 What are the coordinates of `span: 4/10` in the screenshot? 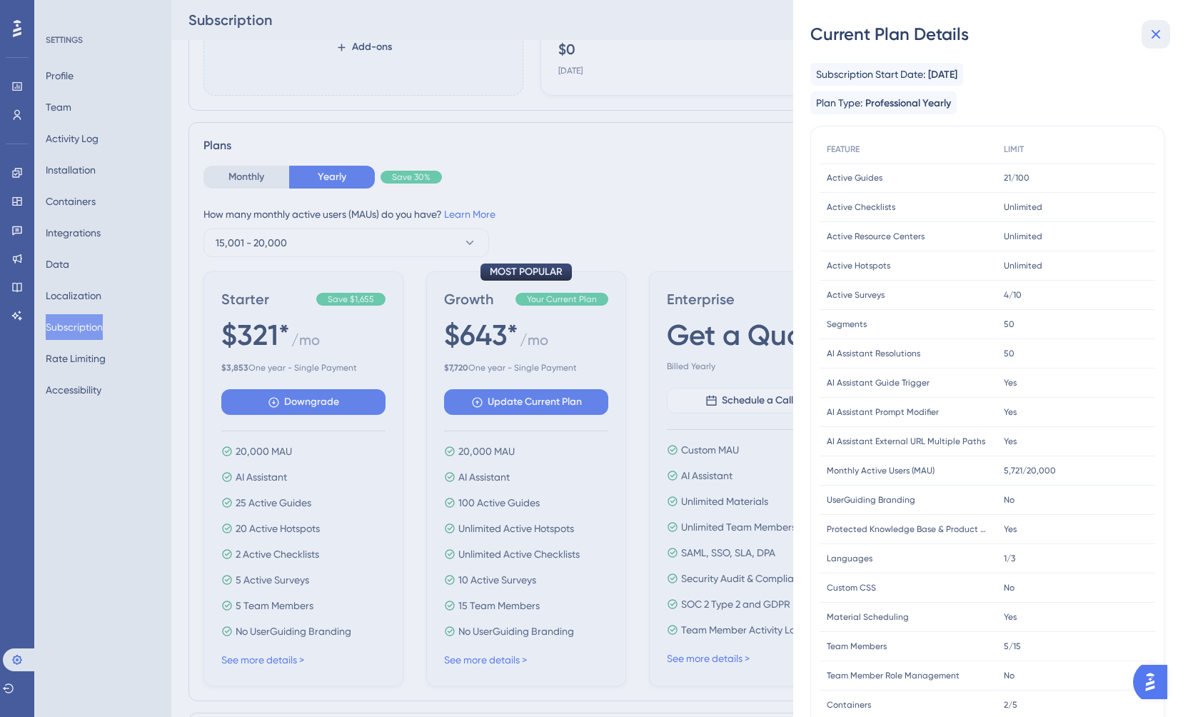 It's located at (1012, 295).